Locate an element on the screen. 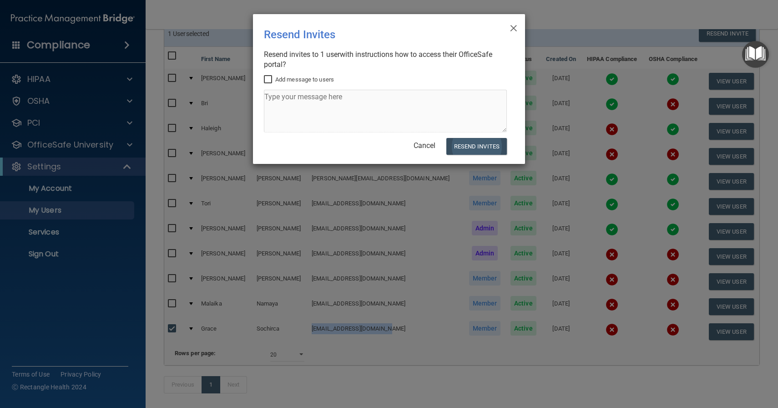 This screenshot has width=778, height=408. button: Open Resource Center is located at coordinates (755, 54).